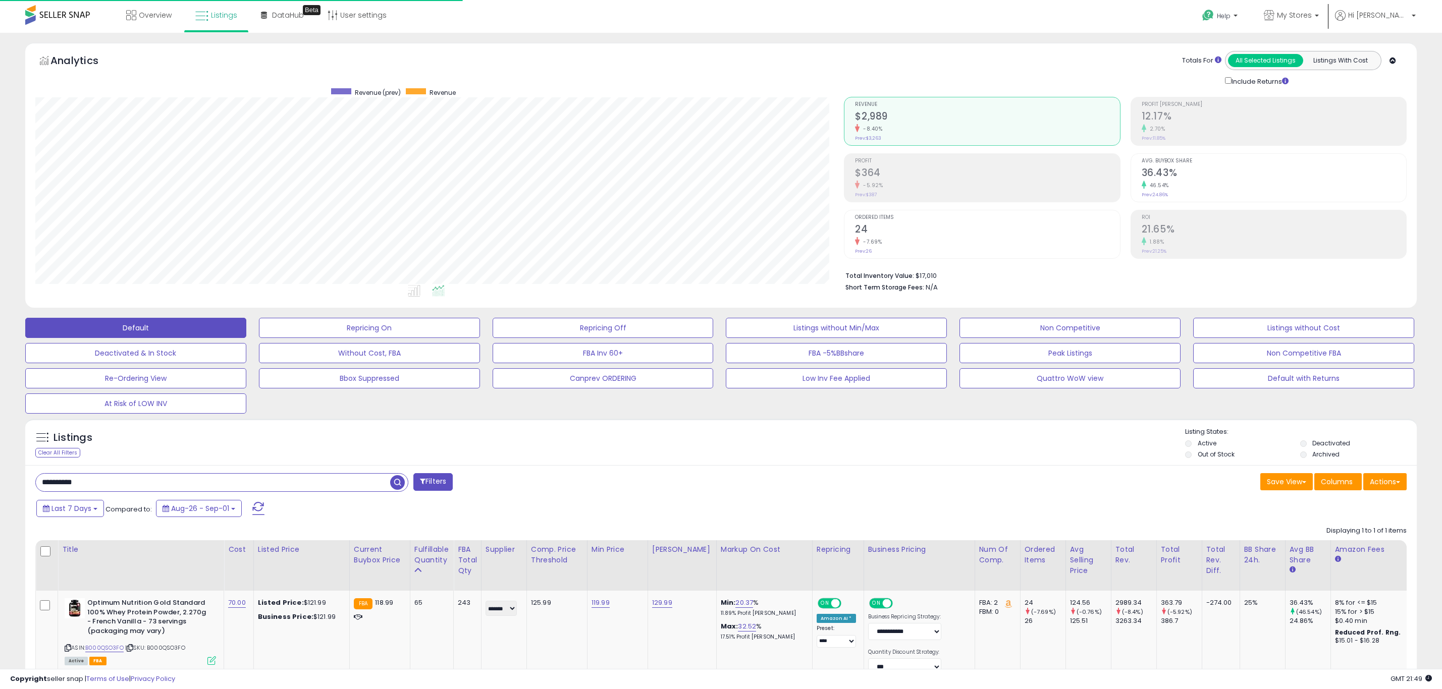 This screenshot has height=689, width=1442. I want to click on div: Cost, so click(239, 550).